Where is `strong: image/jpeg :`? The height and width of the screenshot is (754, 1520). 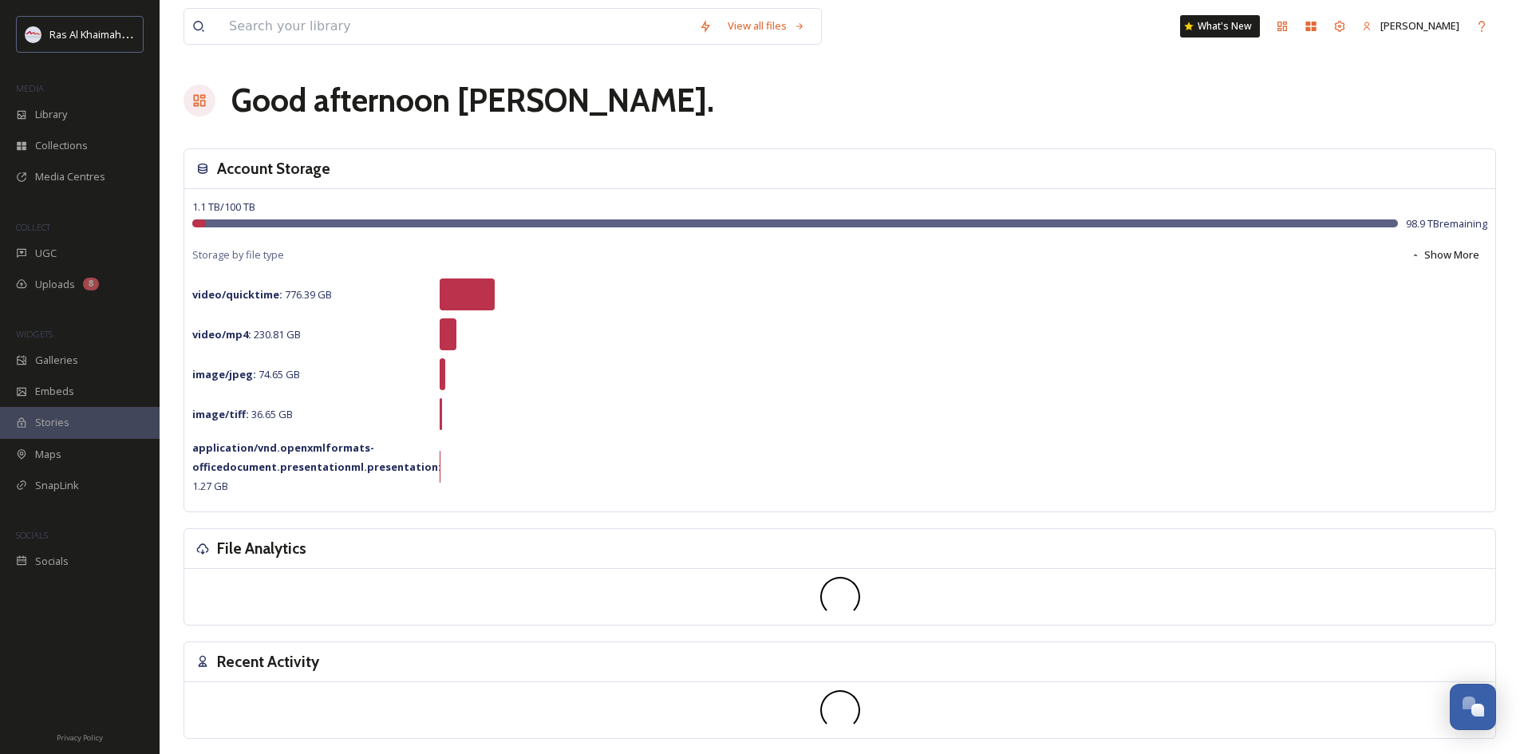 strong: image/jpeg : is located at coordinates (224, 374).